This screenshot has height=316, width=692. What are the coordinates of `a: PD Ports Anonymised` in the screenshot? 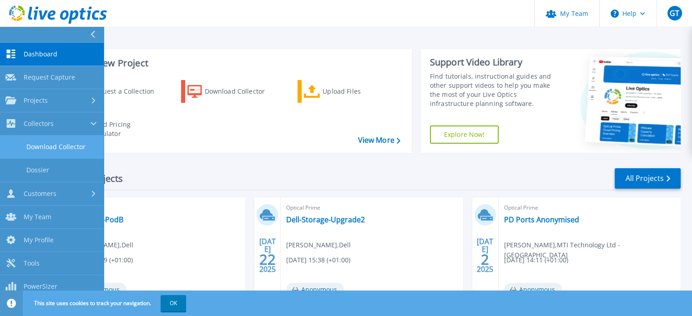 It's located at (541, 220).